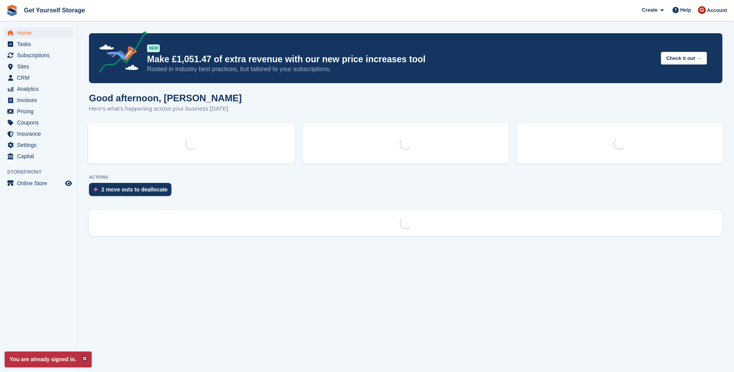 This screenshot has height=372, width=734. What do you see at coordinates (649, 10) in the screenshot?
I see `span: Create` at bounding box center [649, 10].